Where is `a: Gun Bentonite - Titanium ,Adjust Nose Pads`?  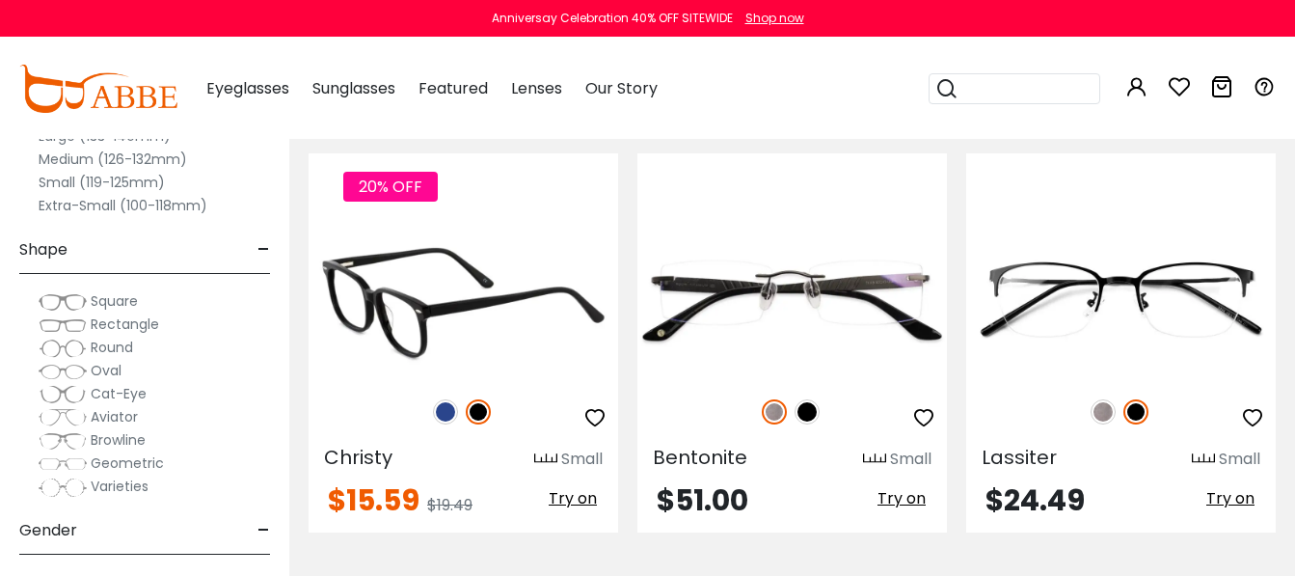 a: Gun Bentonite - Titanium ,Adjust Nose Pads is located at coordinates (792, 300).